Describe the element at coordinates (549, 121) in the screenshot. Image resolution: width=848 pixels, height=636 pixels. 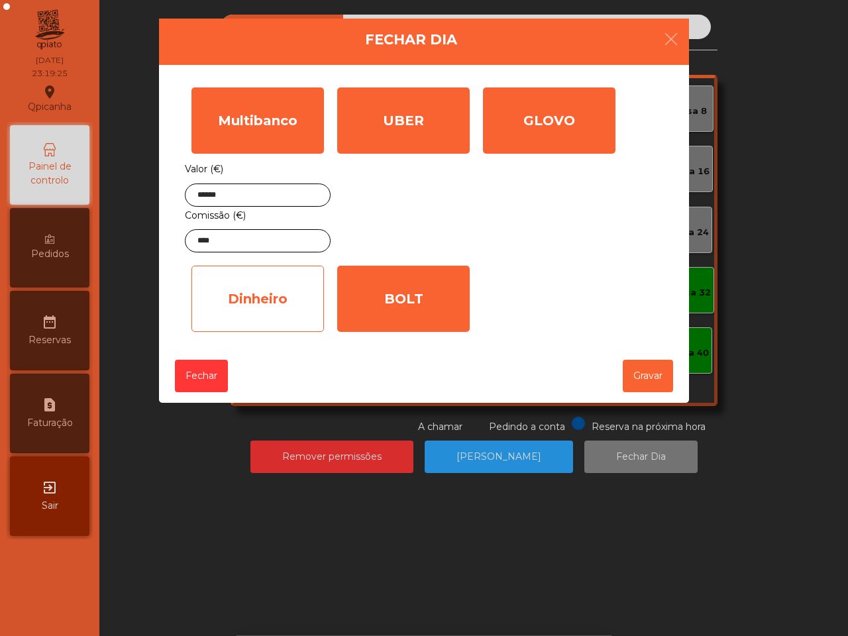
I see `div: GLOVO` at that location.